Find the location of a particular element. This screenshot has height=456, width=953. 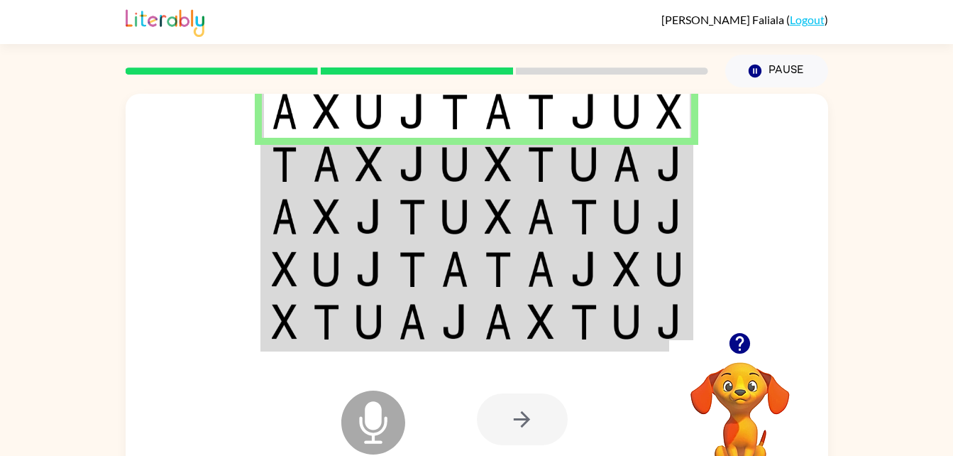

a: Logout is located at coordinates (807, 19).